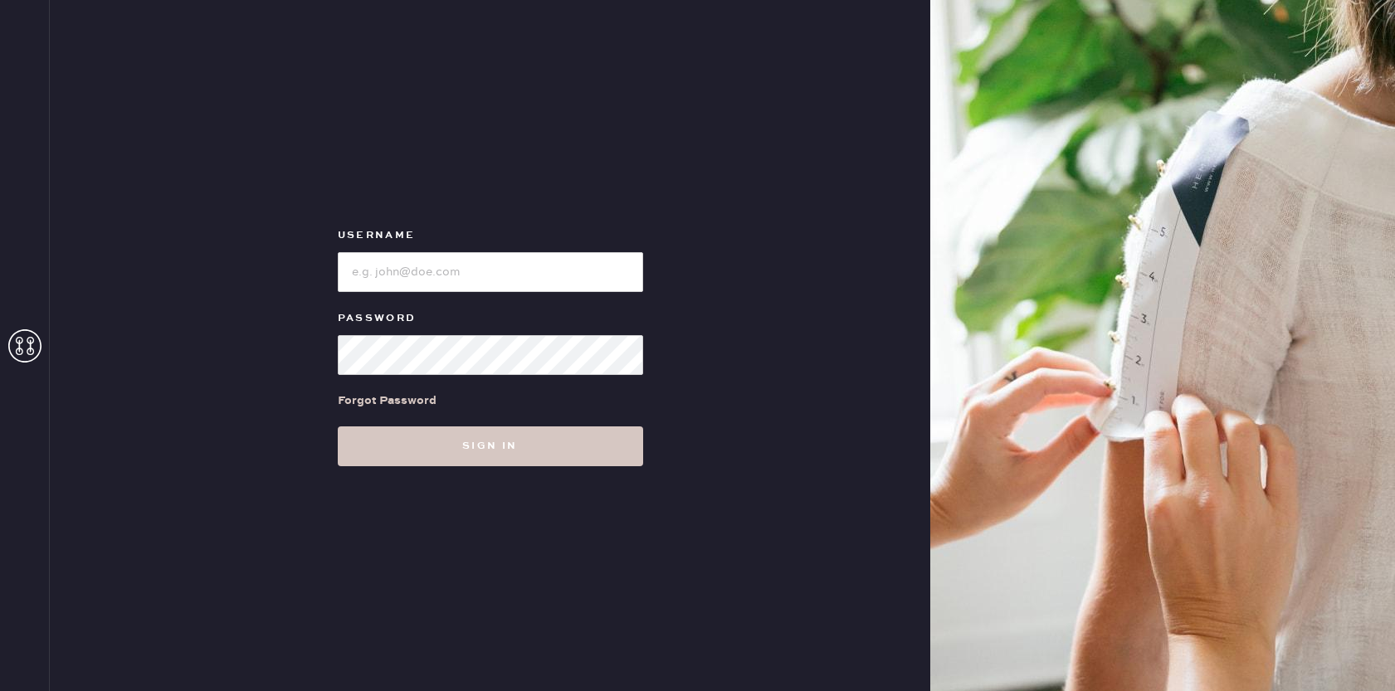 This screenshot has width=1395, height=691. I want to click on a: Forgot Password, so click(387, 401).